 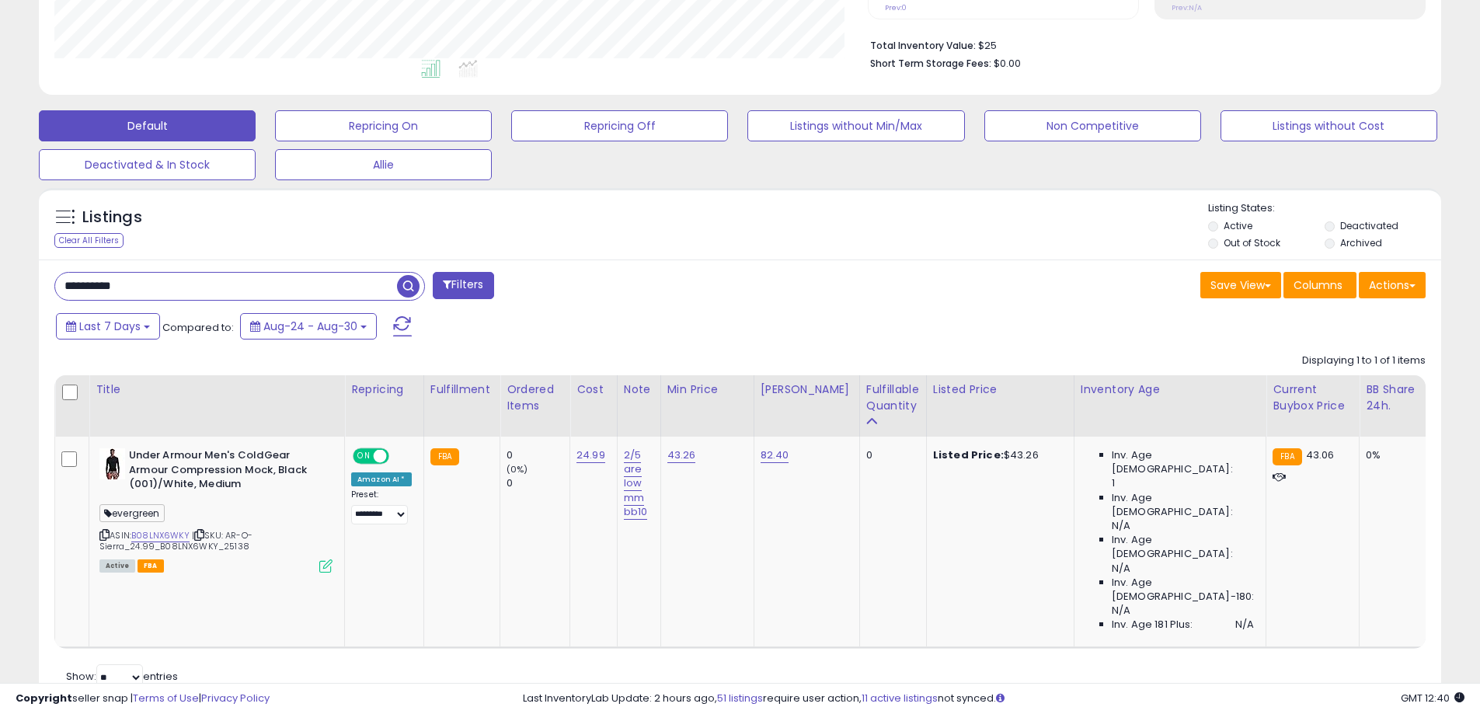 I want to click on button: Save View, so click(x=1241, y=285).